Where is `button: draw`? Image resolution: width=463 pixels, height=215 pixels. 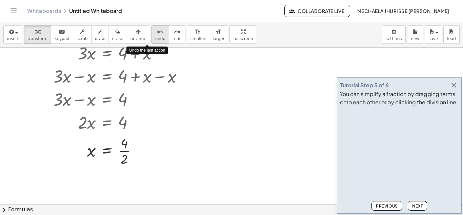
button: draw is located at coordinates (100, 35).